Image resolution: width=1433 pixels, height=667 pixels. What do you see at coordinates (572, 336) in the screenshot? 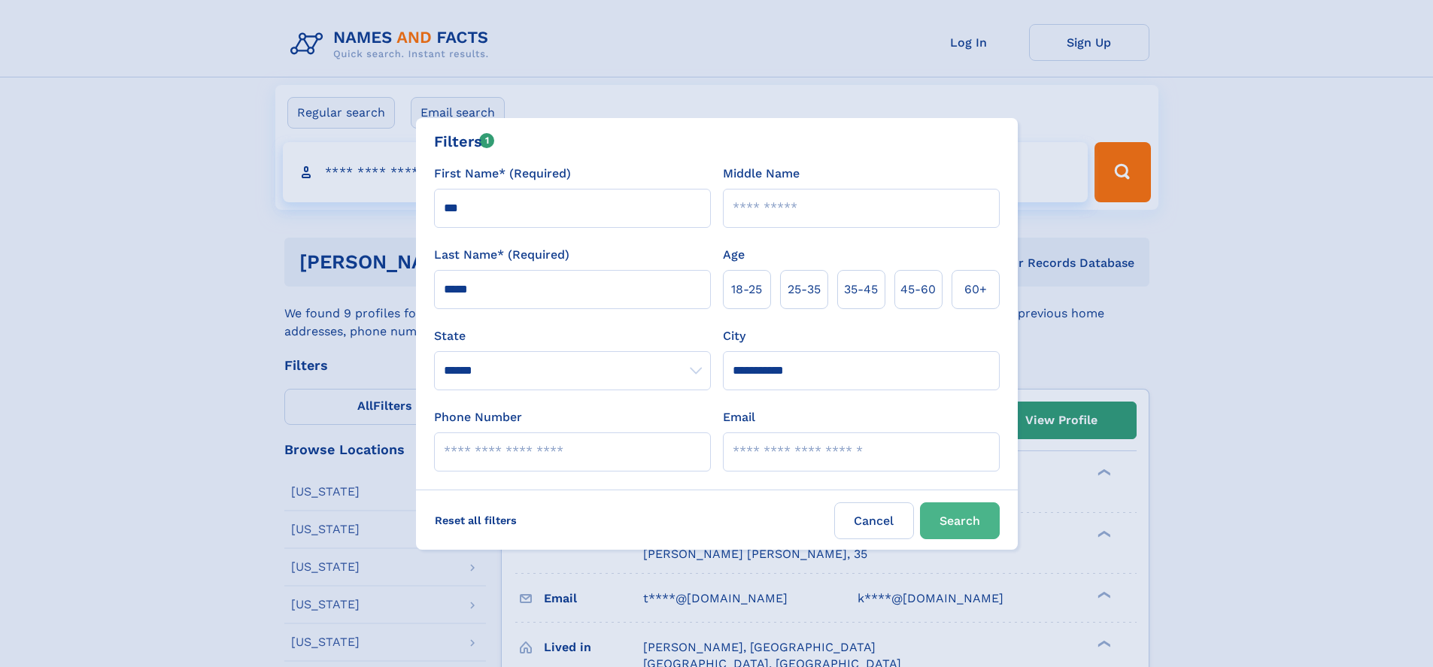
I see `label: State` at bounding box center [572, 336].